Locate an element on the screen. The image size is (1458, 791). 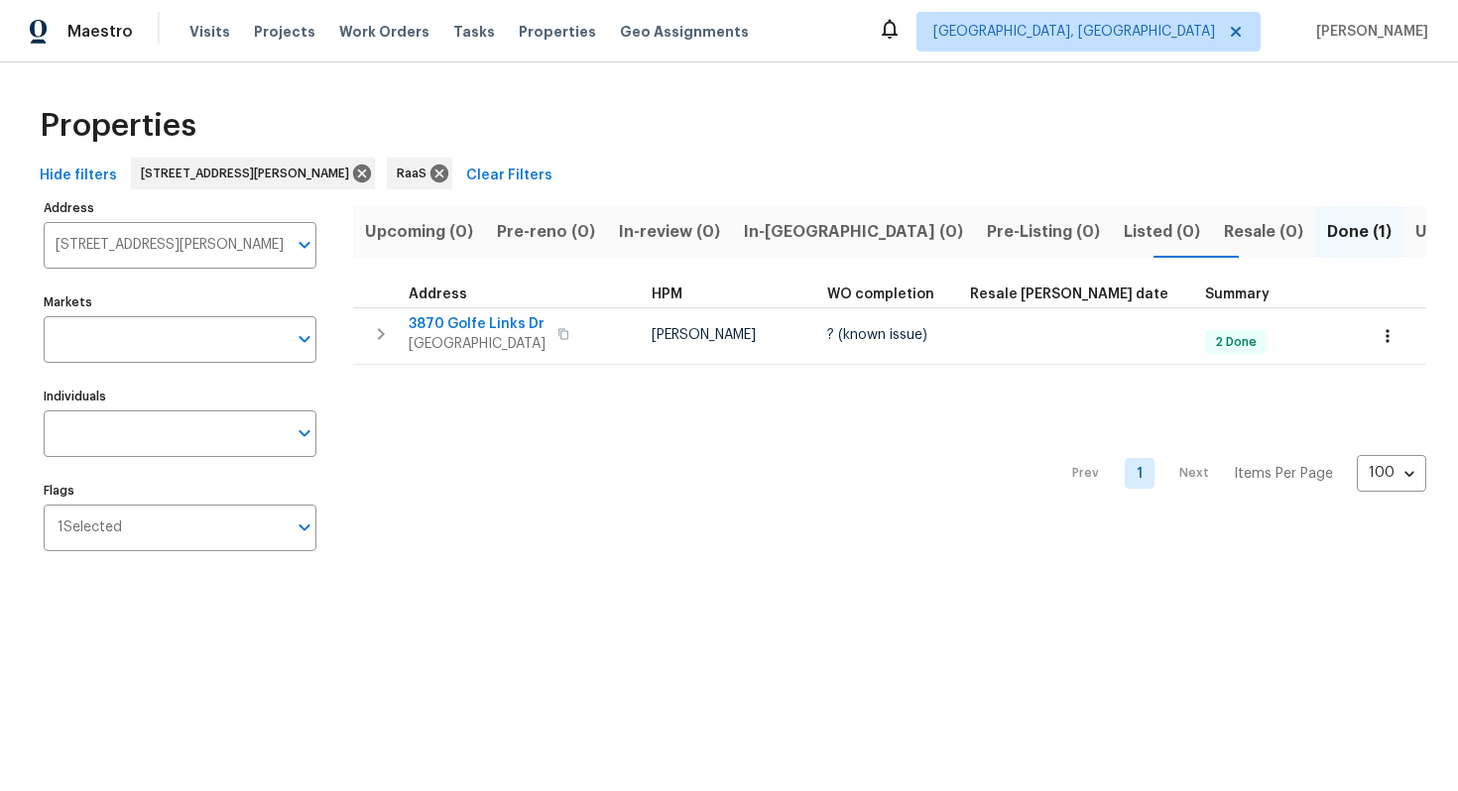
span: Hide filters is located at coordinates (78, 176).